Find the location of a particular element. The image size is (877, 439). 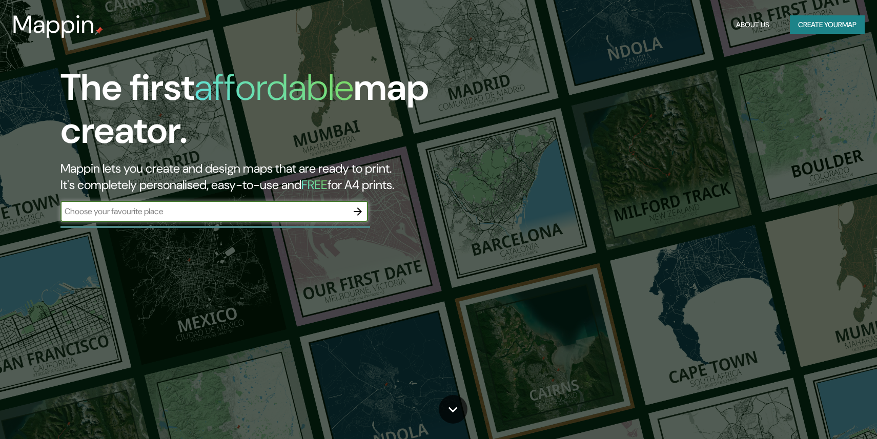

font: Create your map is located at coordinates (828, 25).